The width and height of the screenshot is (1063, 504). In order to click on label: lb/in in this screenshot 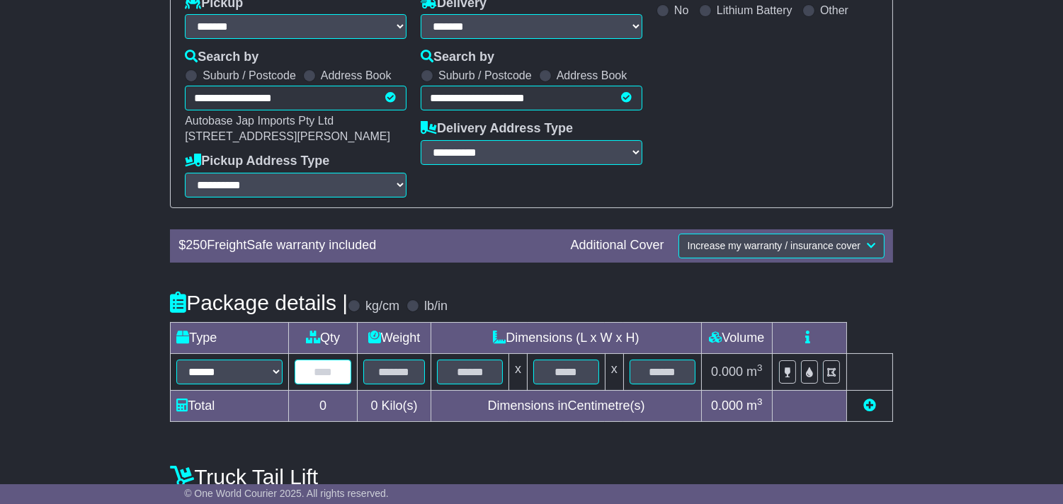, I will do `click(436, 307)`.